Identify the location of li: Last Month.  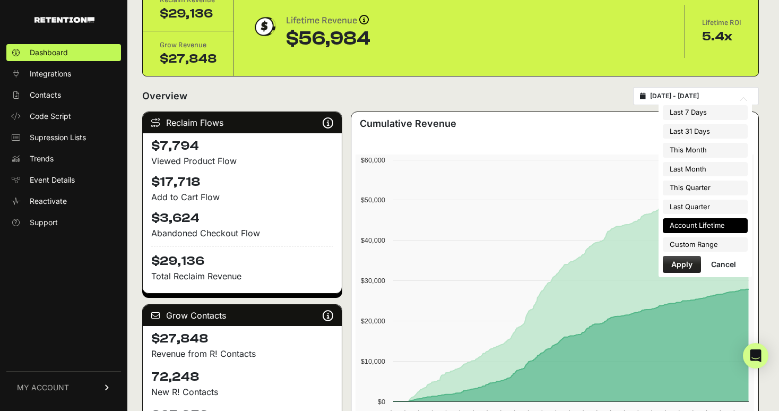
(706, 169).